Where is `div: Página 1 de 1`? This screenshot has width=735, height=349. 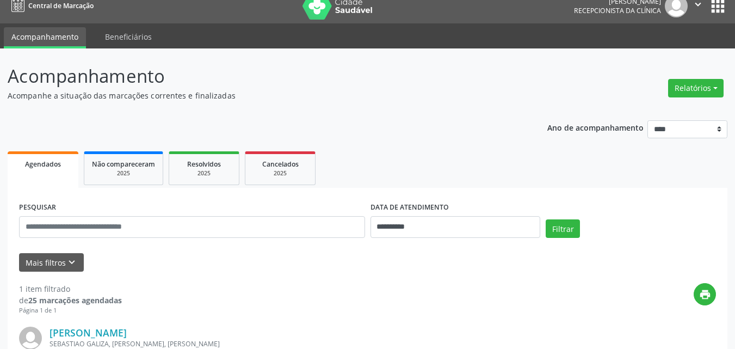
div: Página 1 de 1 is located at coordinates (70, 310).